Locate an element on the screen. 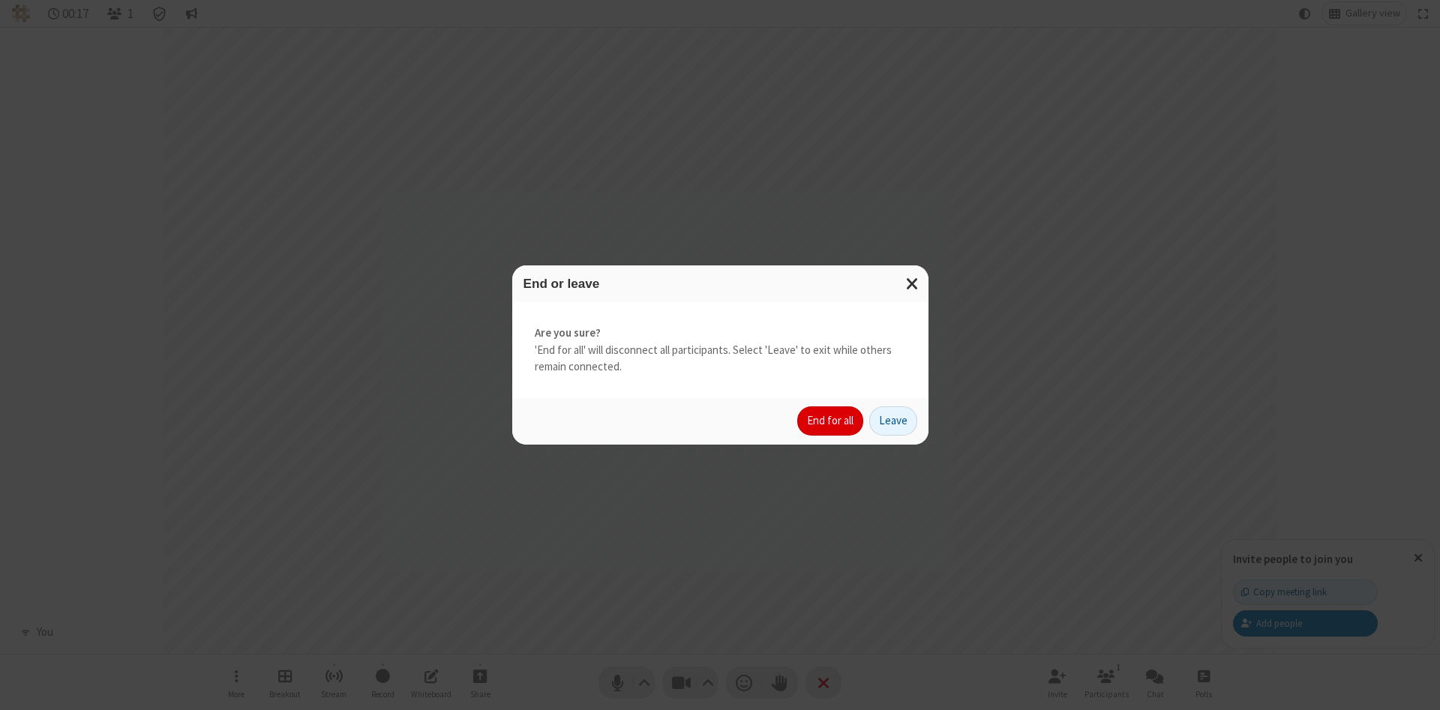 This screenshot has height=710, width=1440. strong: Are you sure? is located at coordinates (720, 333).